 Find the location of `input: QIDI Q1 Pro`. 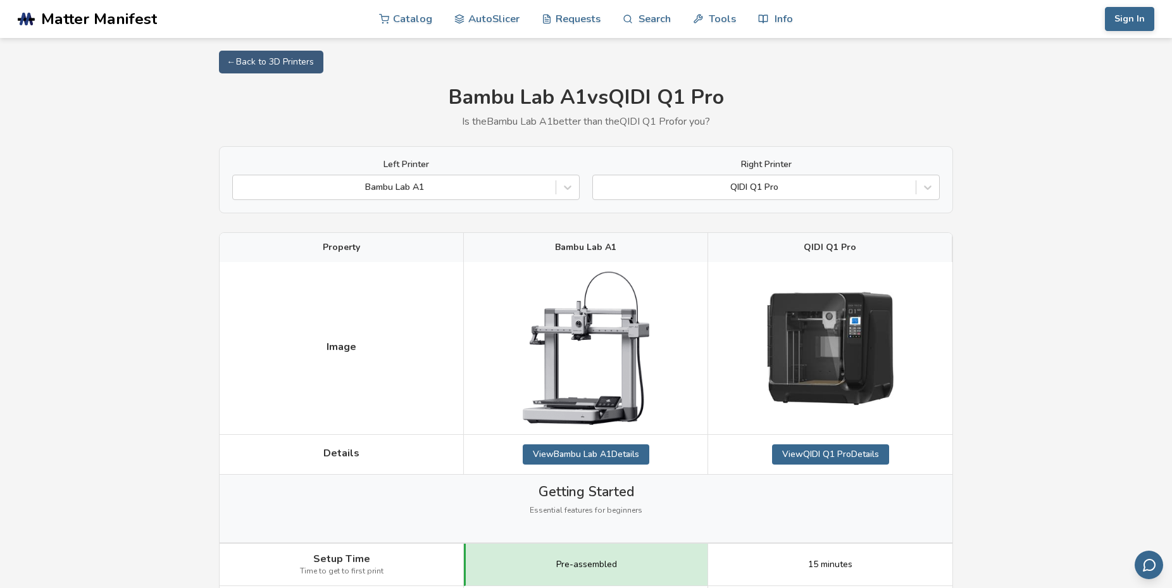

input: QIDI Q1 Pro is located at coordinates (601, 187).